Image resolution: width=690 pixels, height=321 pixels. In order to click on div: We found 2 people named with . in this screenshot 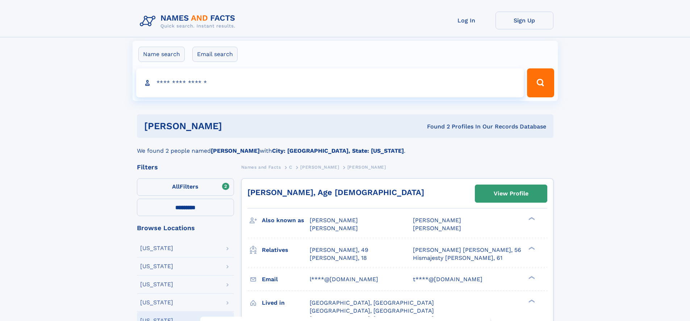, I will do `click(345, 147)`.